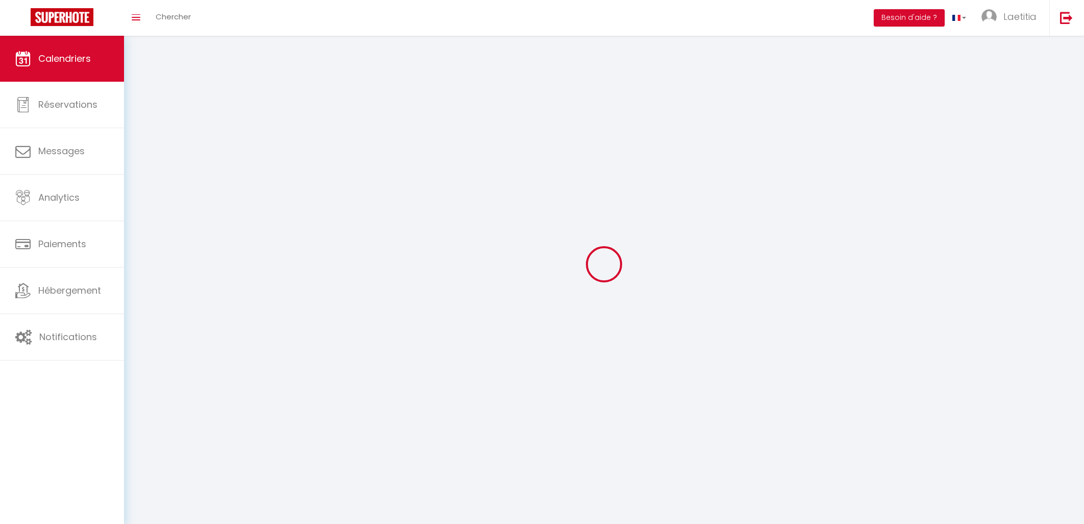  What do you see at coordinates (1020, 16) in the screenshot?
I see `span: Laetitia` at bounding box center [1020, 16].